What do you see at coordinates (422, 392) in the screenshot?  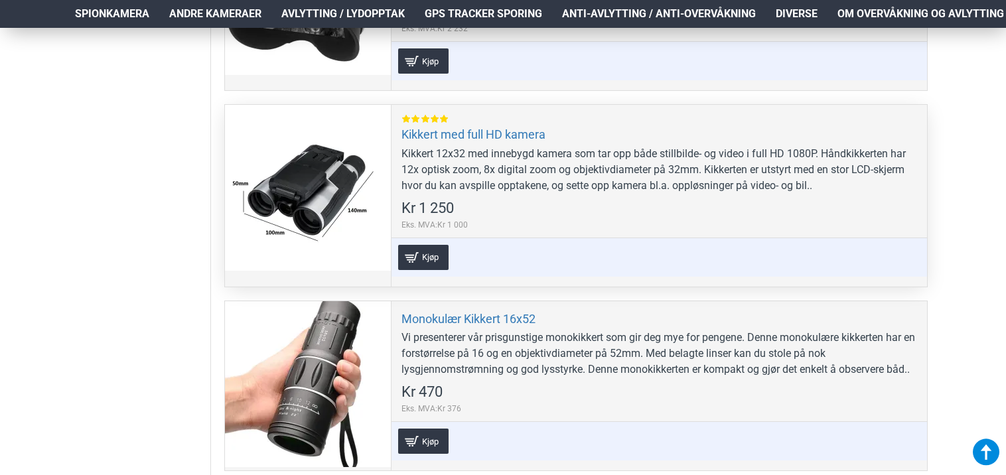 I see `span: Kr 470` at bounding box center [422, 392].